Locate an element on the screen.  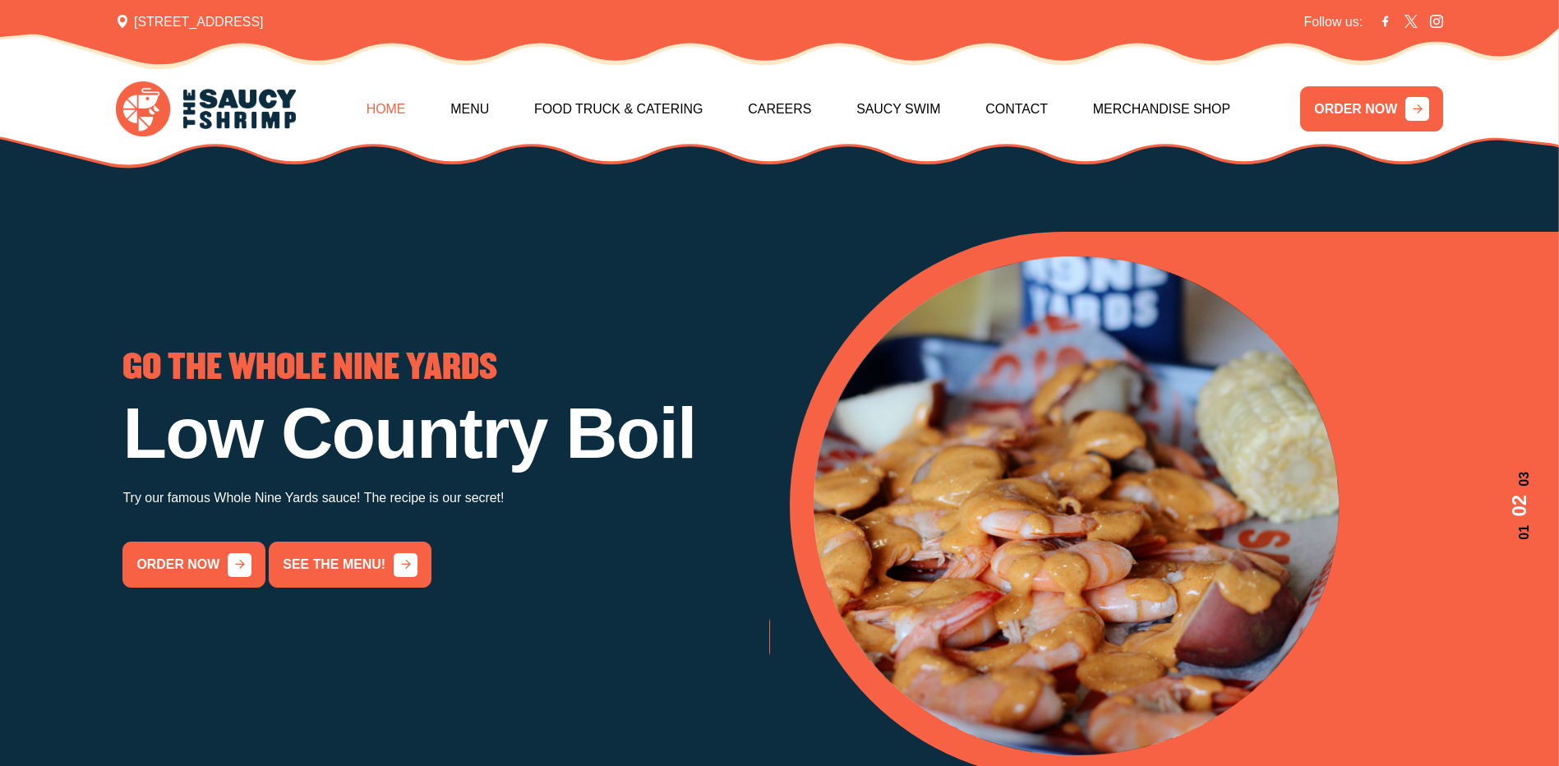
a: Food Truck & Catering is located at coordinates (619, 109).